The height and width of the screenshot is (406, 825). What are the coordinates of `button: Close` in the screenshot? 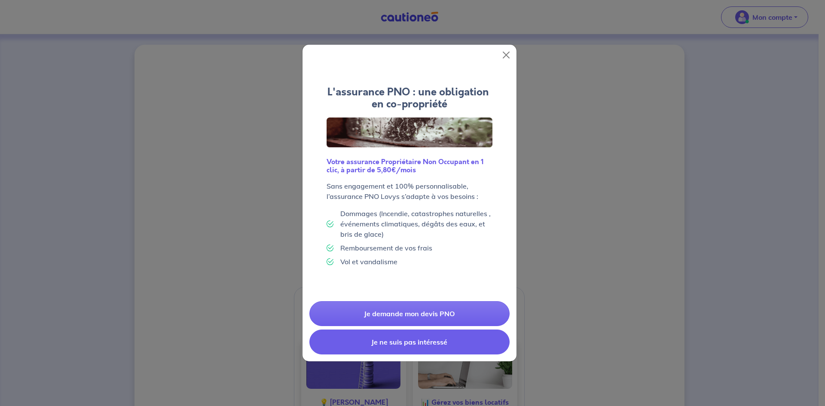 It's located at (506, 55).